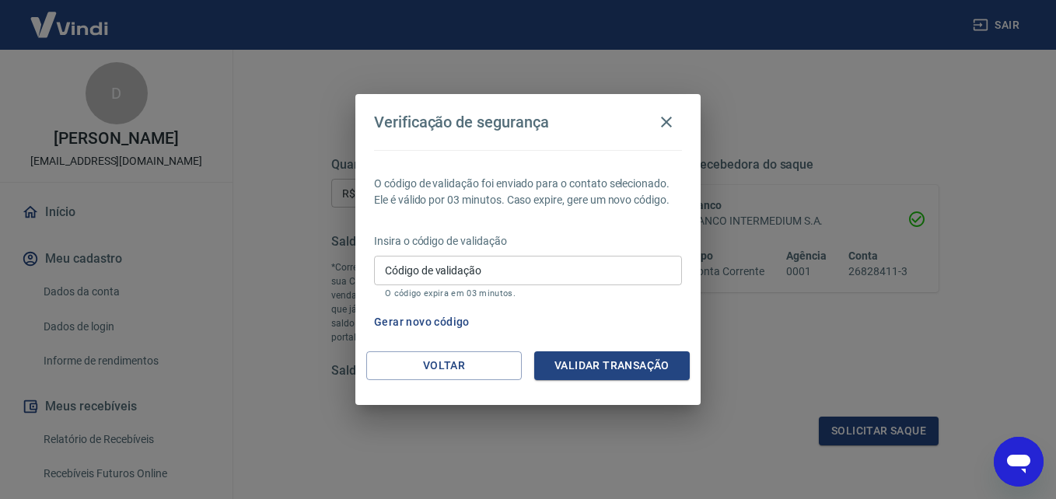  What do you see at coordinates (422, 322) in the screenshot?
I see `button: Gerar novo código` at bounding box center [422, 322].